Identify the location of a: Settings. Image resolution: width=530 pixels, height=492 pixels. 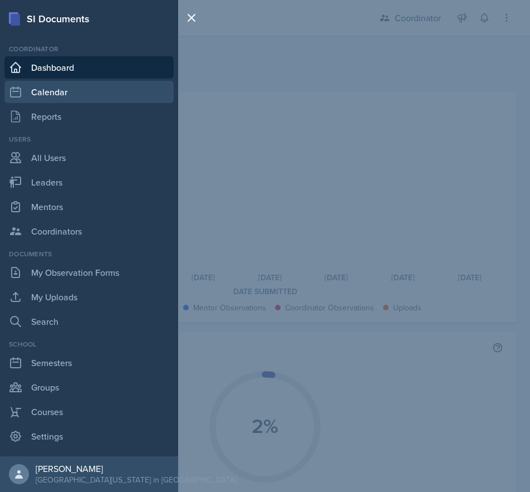
(89, 436).